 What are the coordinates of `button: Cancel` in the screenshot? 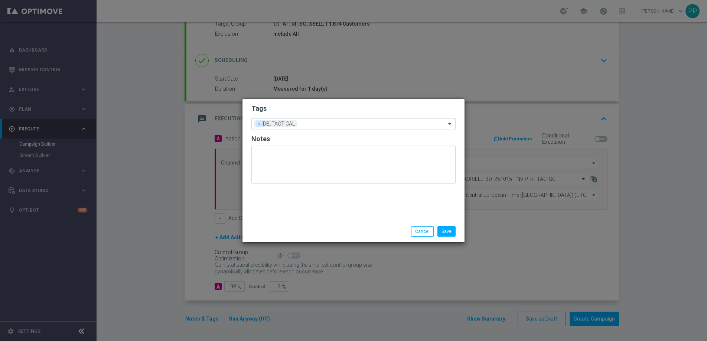 It's located at (422, 231).